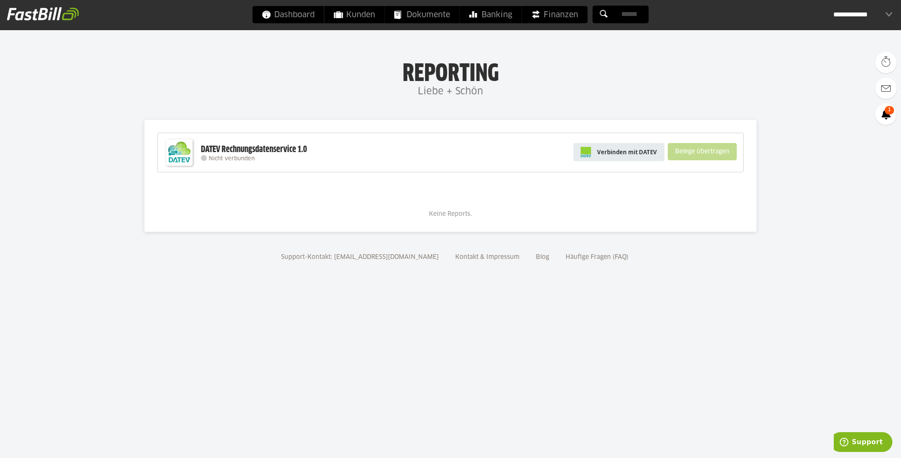  Describe the element at coordinates (422, 15) in the screenshot. I see `span: Dokumente` at that location.